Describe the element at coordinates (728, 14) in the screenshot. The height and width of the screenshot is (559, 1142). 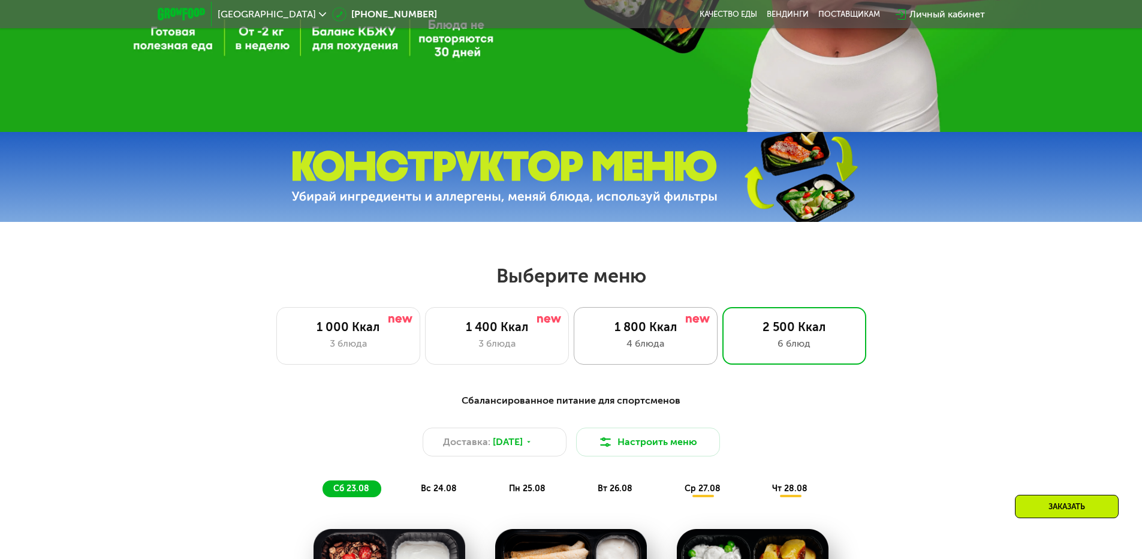
I see `a: Качество еды` at that location.